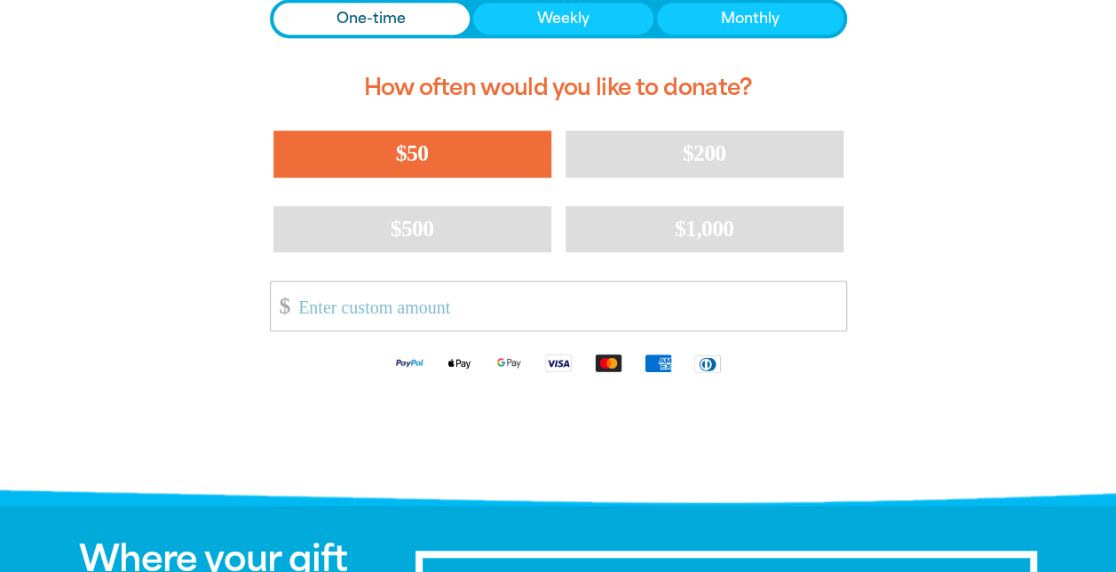 The width and height of the screenshot is (1116, 572). I want to click on button: $50, so click(412, 154).